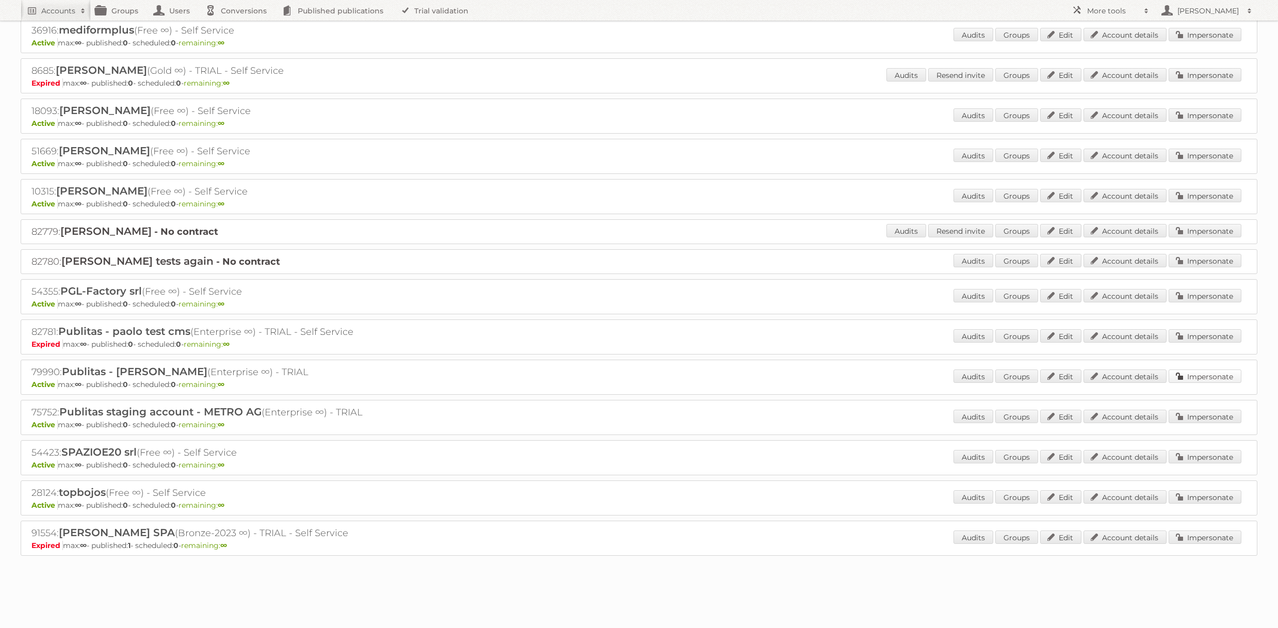 This screenshot has height=628, width=1278. What do you see at coordinates (212, 111) in the screenshot?
I see `h2: 18093: (Free ∞) - Self Service` at bounding box center [212, 111].